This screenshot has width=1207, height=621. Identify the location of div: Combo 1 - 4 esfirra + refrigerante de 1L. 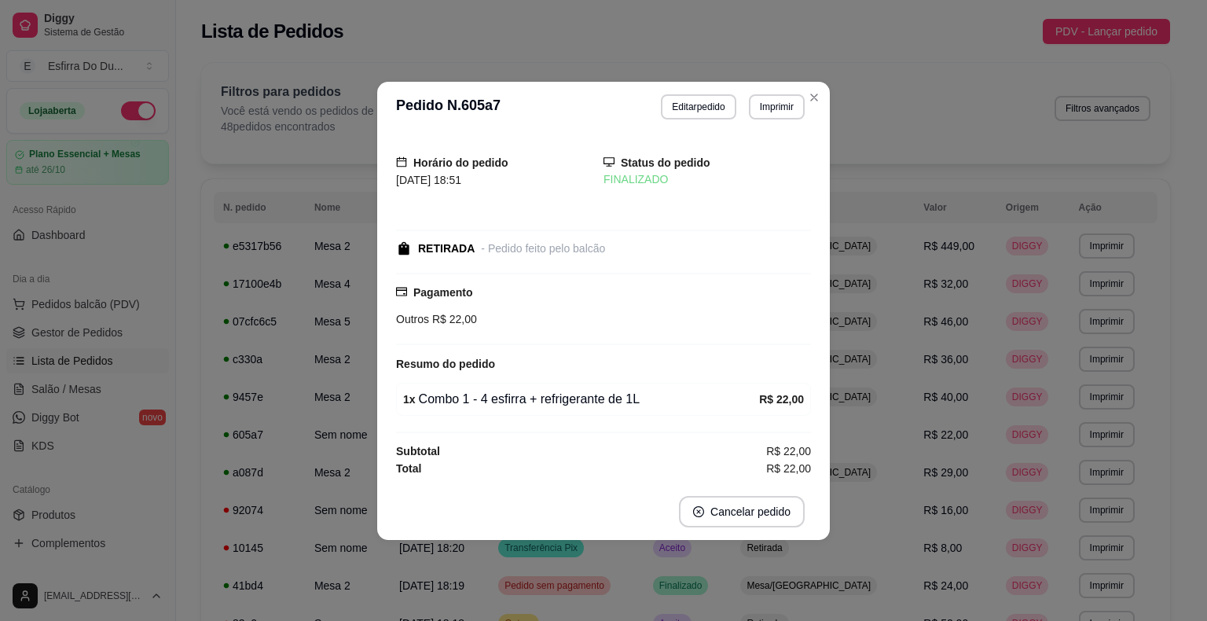
(580, 399).